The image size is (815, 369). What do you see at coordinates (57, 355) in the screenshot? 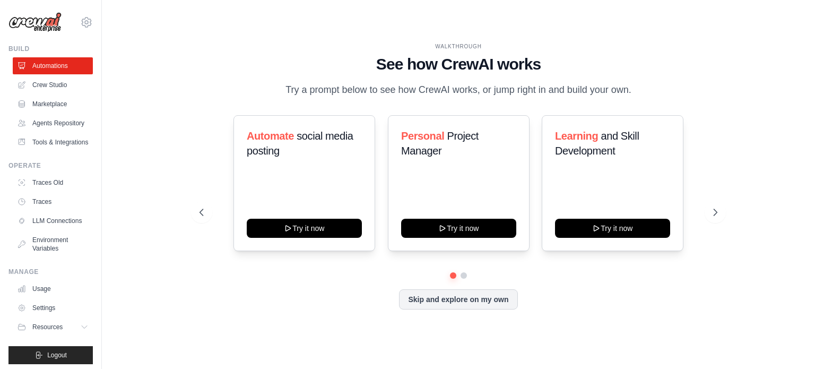
I see `span: Logout` at bounding box center [57, 355].